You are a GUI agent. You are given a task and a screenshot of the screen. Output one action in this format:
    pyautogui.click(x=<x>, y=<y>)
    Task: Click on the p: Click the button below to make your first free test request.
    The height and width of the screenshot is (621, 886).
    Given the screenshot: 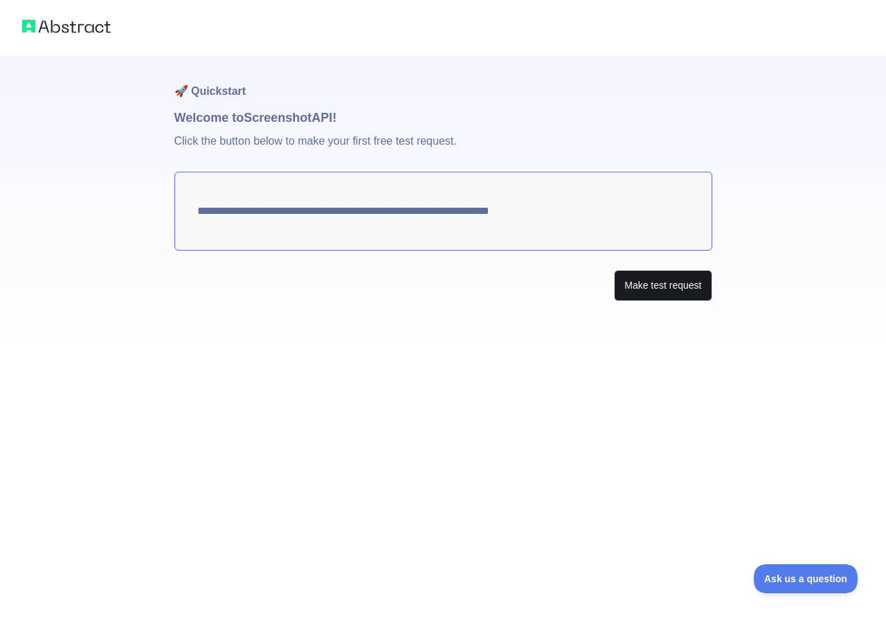 What is the action you would take?
    pyautogui.click(x=443, y=150)
    